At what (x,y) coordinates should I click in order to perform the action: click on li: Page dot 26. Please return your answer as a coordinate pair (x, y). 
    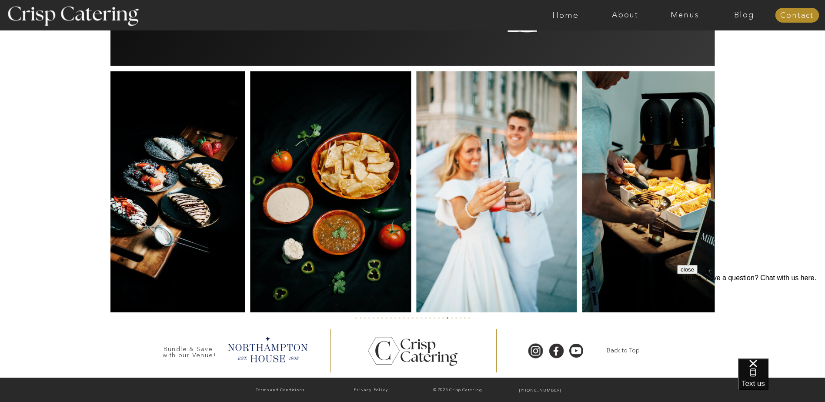
    Looking at the image, I should click on (465, 318).